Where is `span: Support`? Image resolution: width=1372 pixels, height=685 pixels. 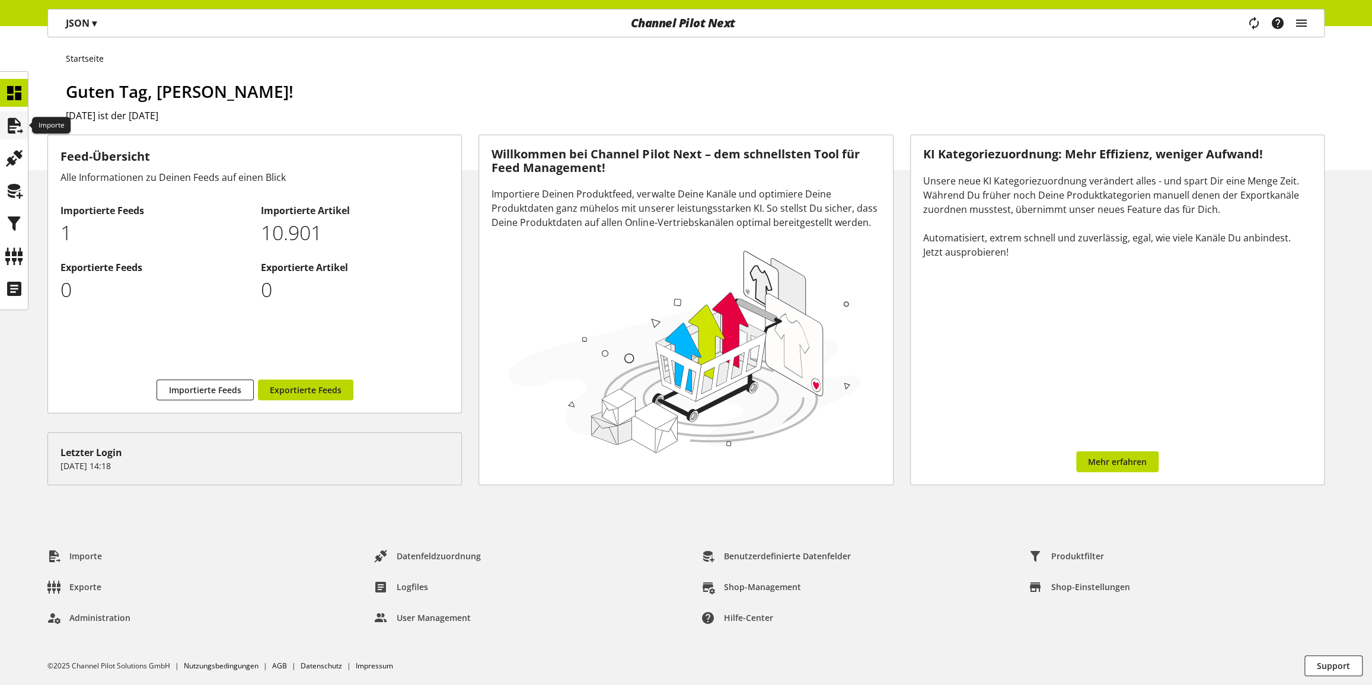
span: Support is located at coordinates (1333, 665).